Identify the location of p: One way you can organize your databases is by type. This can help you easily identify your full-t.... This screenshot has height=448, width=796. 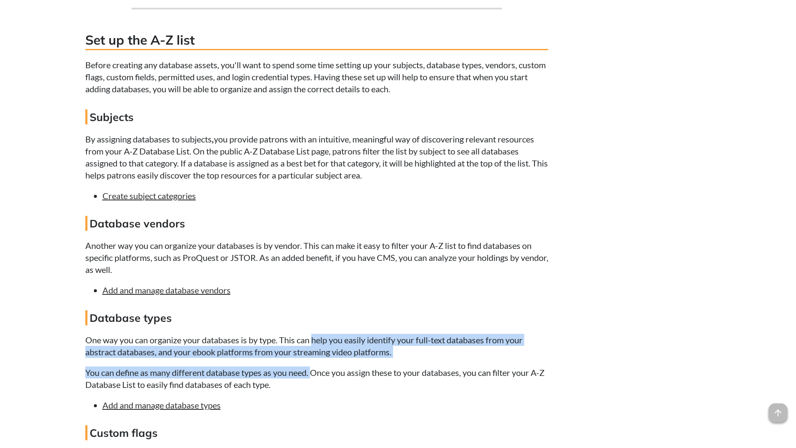
(317, 346).